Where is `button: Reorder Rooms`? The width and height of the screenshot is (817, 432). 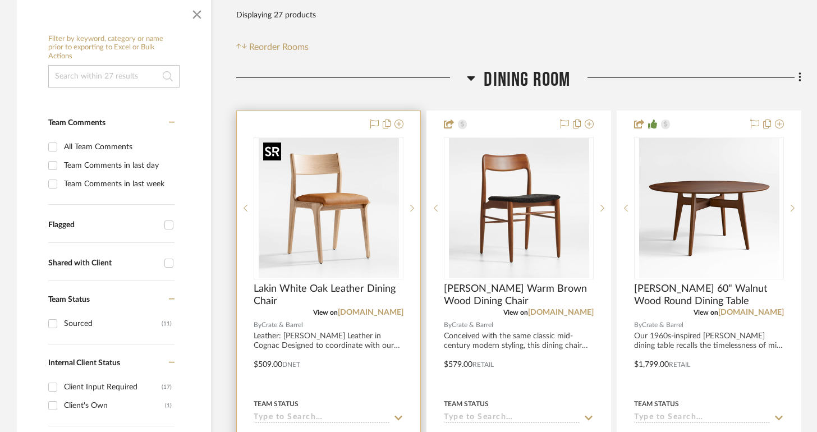
button: Reorder Rooms is located at coordinates (272, 47).